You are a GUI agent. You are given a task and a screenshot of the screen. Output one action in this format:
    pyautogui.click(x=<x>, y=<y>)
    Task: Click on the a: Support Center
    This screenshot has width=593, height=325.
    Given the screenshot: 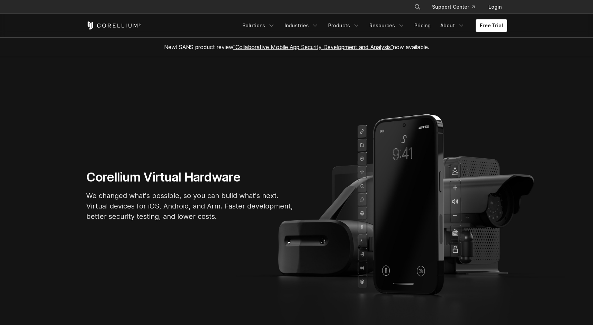 What is the action you would take?
    pyautogui.click(x=453, y=7)
    